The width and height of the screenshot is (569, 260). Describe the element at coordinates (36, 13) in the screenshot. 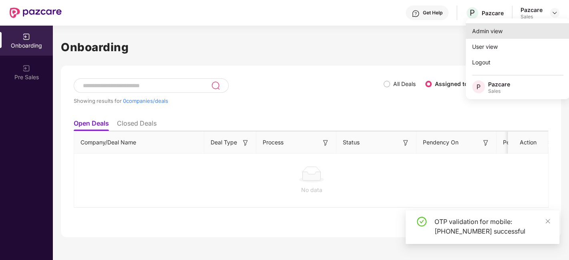

I see `img: New Pazcare Logo` at that location.